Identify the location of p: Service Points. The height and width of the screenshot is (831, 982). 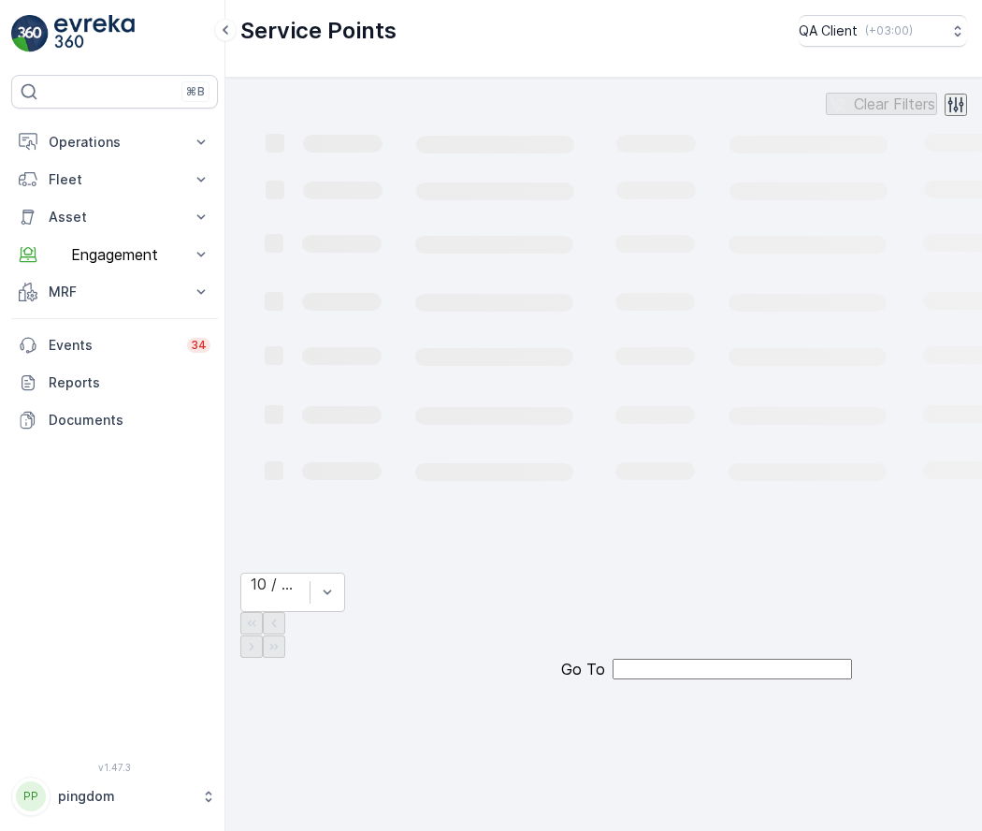
(318, 31).